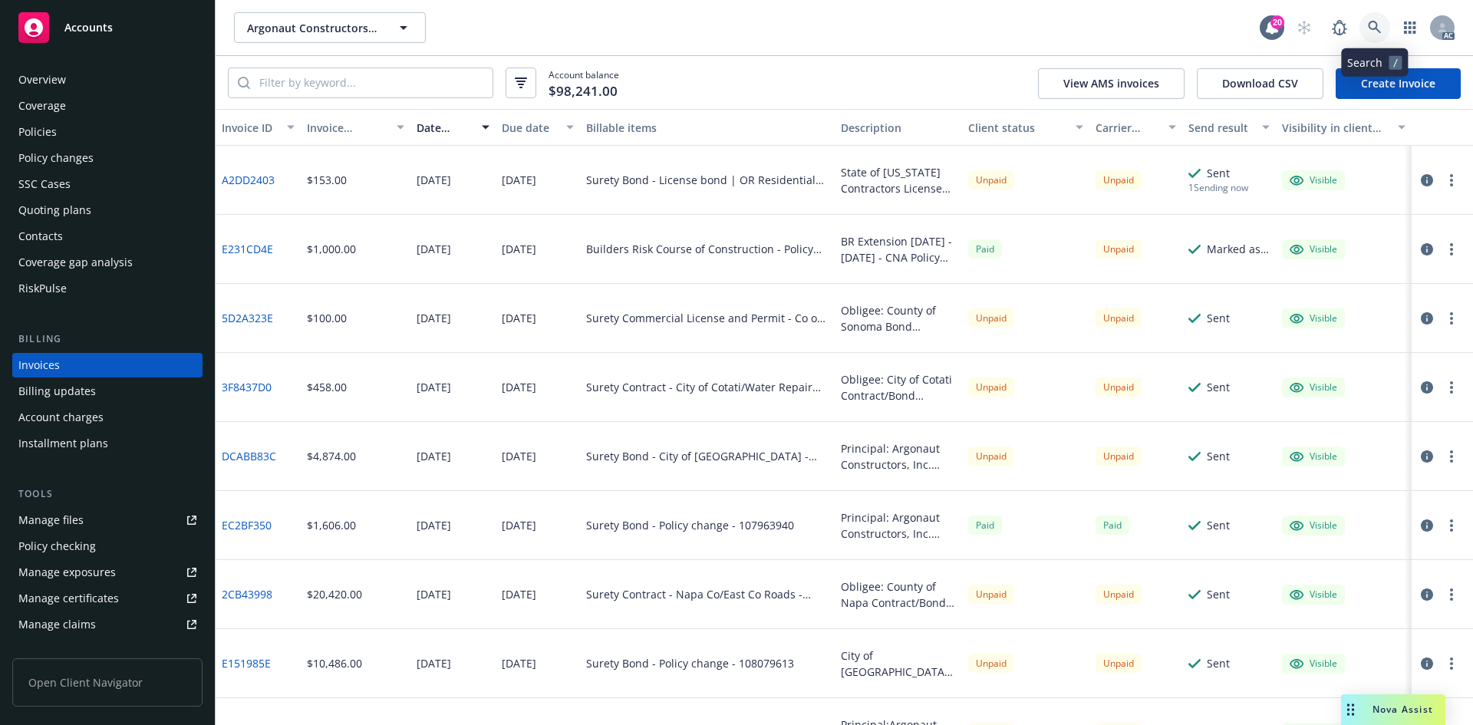 Image resolution: width=1473 pixels, height=725 pixels. What do you see at coordinates (334, 594) in the screenshot?
I see `div: $20,420.00` at bounding box center [334, 594].